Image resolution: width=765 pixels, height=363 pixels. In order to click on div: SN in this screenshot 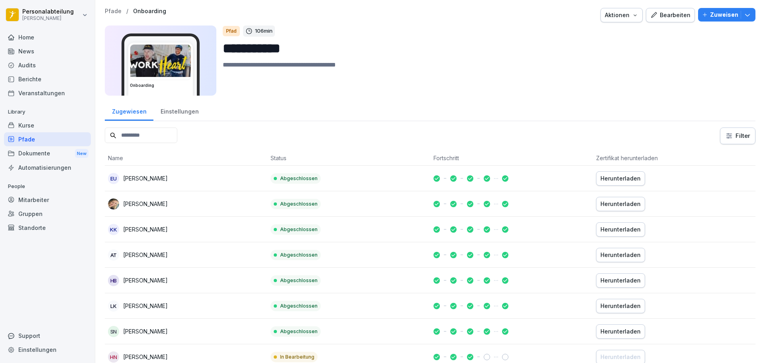, I will do `click(114, 332)`.